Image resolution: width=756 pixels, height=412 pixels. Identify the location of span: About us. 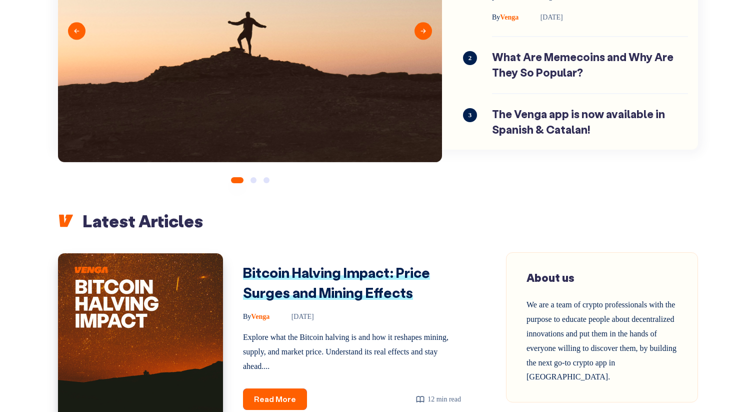
(551, 277).